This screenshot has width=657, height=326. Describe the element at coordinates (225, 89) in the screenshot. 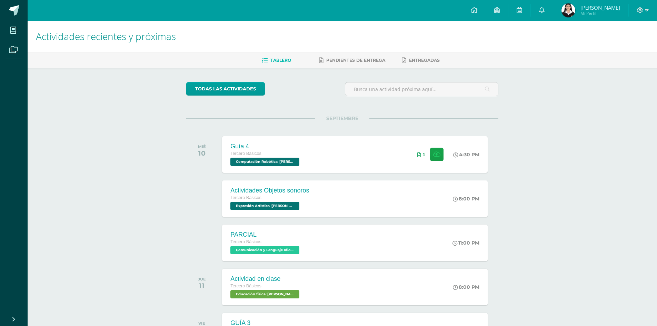

I see `a: todas las Actividades` at that location.